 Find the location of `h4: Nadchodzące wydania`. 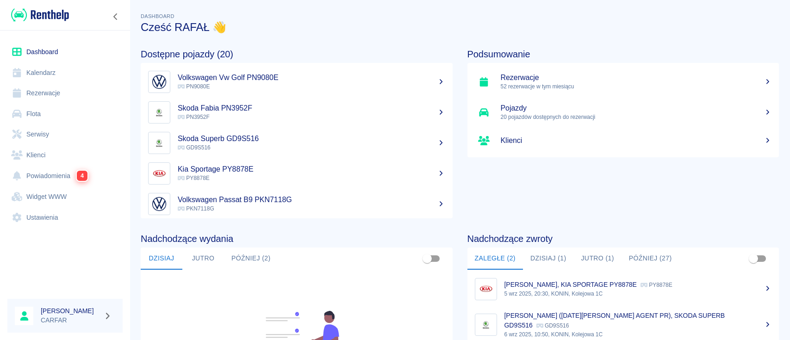

h4: Nadchodzące wydania is located at coordinates (297, 239).